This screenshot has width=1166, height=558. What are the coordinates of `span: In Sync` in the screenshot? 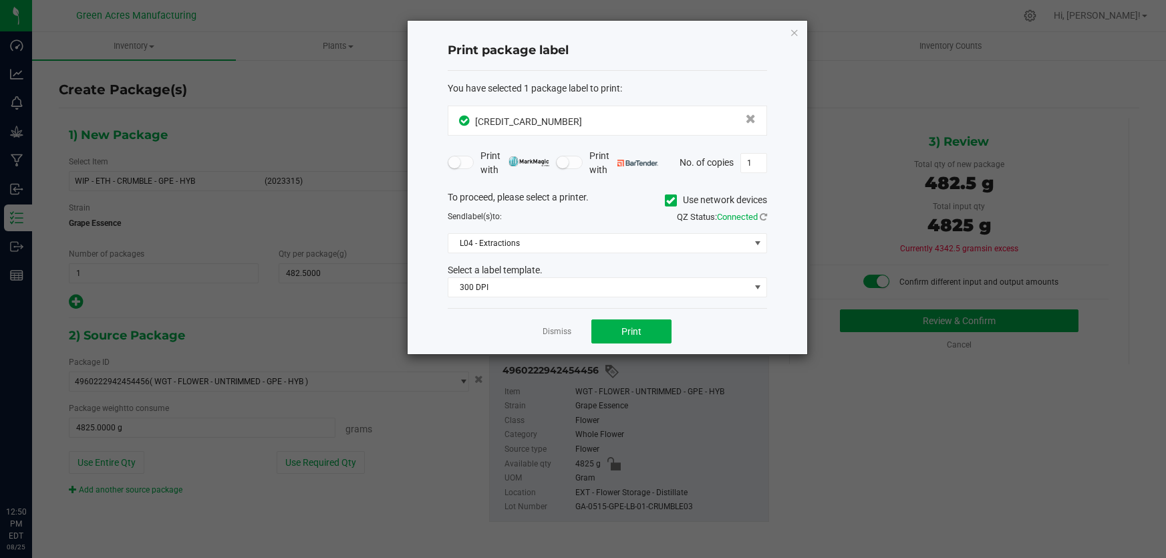 It's located at (465, 120).